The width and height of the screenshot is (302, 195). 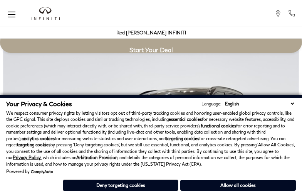 What do you see at coordinates (45, 14) in the screenshot?
I see `a: infiniti` at bounding box center [45, 14].